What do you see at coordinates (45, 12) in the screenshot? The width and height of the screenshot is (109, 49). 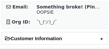 I see `span: OOPSIE` at bounding box center [45, 12].